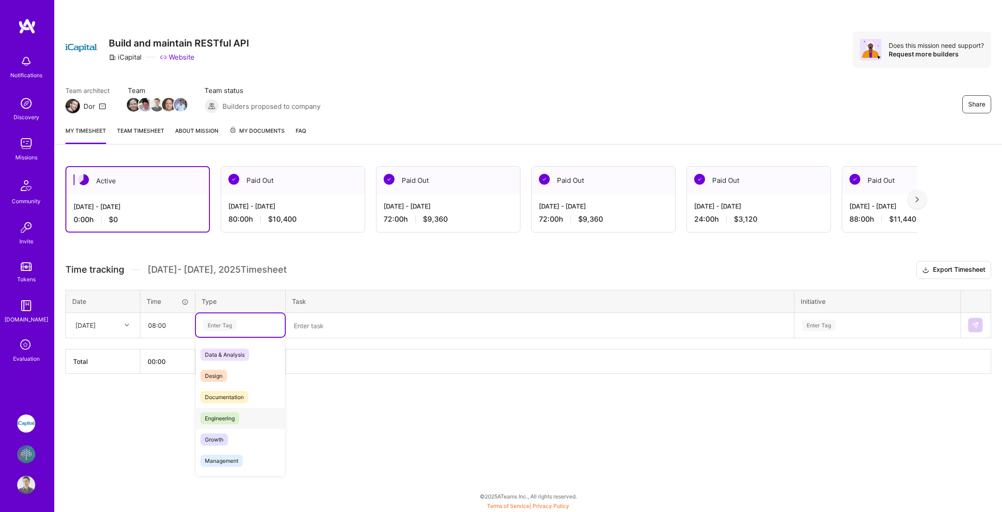  I want to click on input: HH:MM, so click(167, 325).